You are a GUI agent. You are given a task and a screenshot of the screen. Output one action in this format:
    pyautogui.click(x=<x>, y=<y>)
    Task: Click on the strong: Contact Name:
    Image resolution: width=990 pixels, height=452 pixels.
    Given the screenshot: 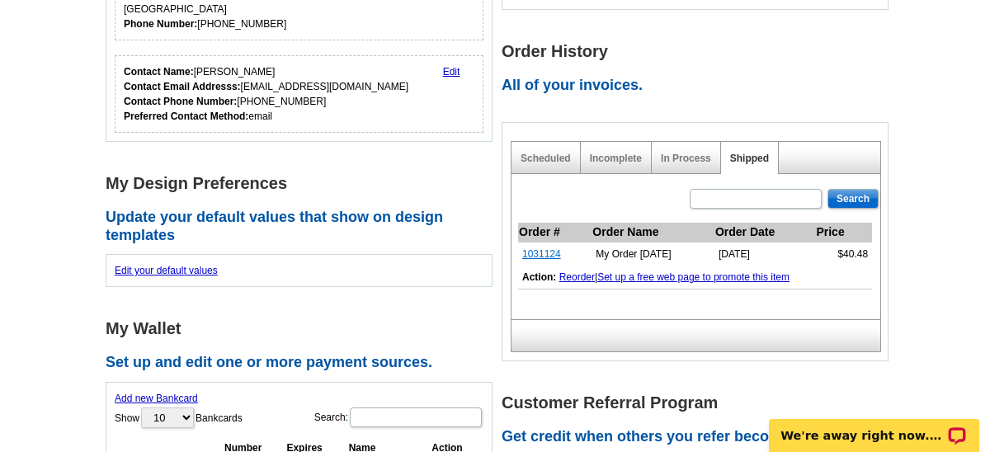 What is the action you would take?
    pyautogui.click(x=158, y=72)
    